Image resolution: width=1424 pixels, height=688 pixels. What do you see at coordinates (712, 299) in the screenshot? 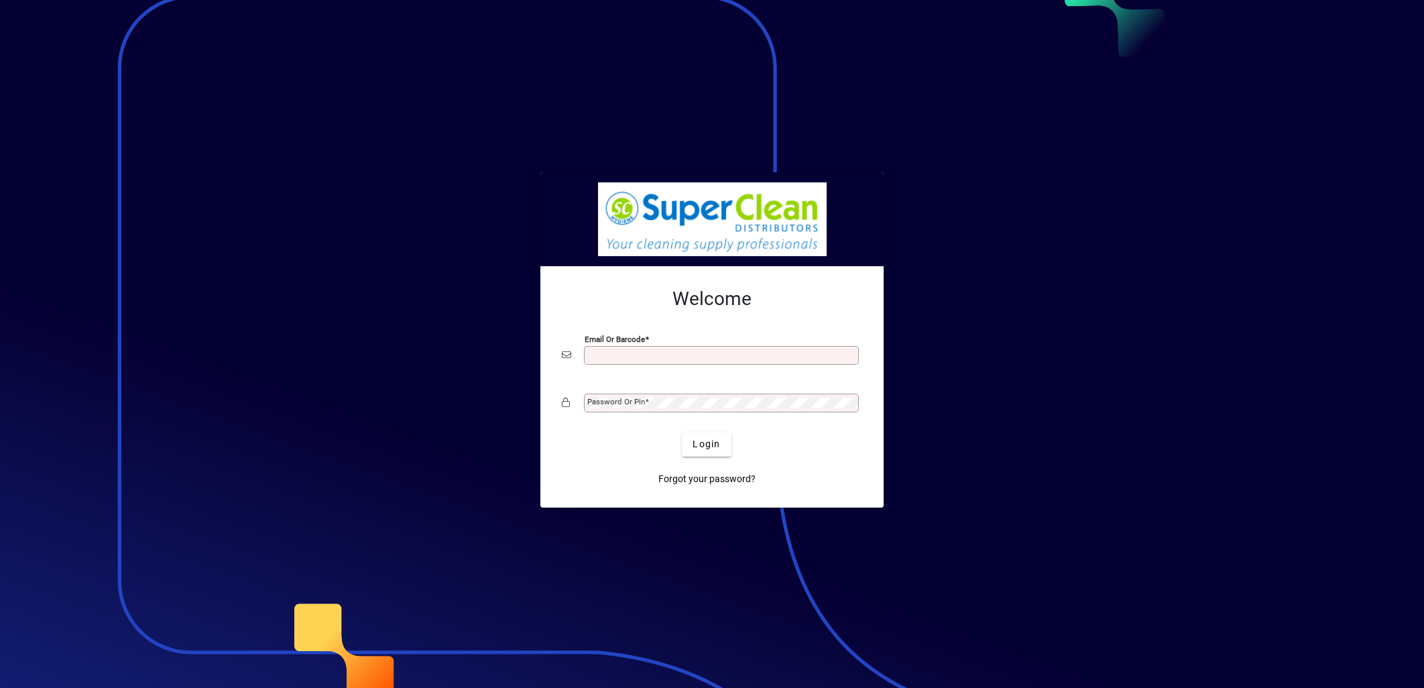
I see `h2: Welcome` at bounding box center [712, 299].